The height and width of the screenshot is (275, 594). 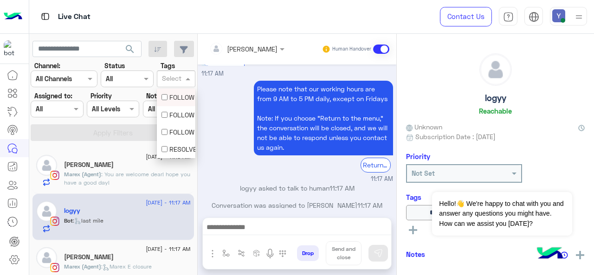 What do you see at coordinates (241, 253) in the screenshot?
I see `button: Trigger scenario` at bounding box center [241, 253].